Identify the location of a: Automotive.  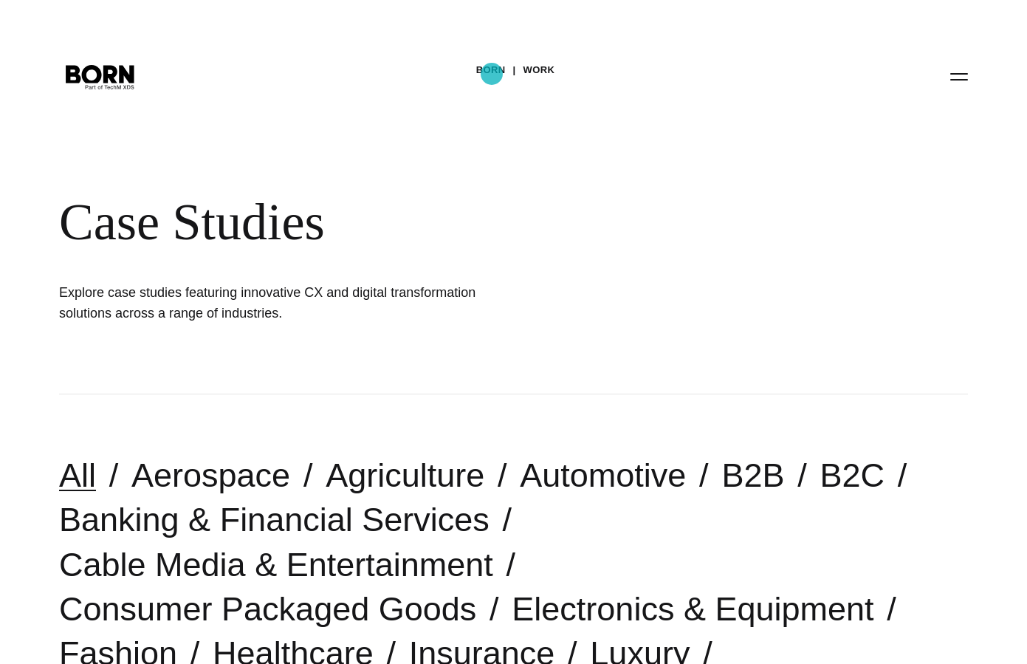
(603, 475).